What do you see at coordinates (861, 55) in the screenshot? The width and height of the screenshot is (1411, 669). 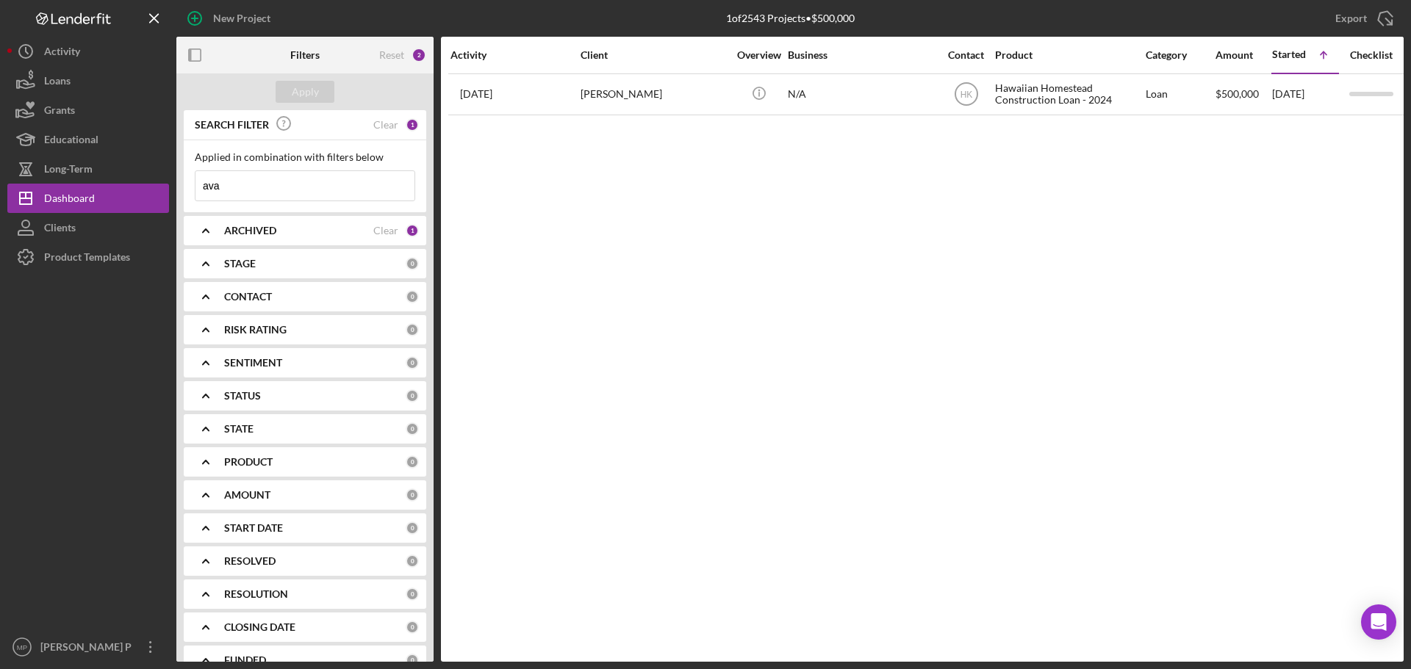 I see `div: Business` at bounding box center [861, 55].